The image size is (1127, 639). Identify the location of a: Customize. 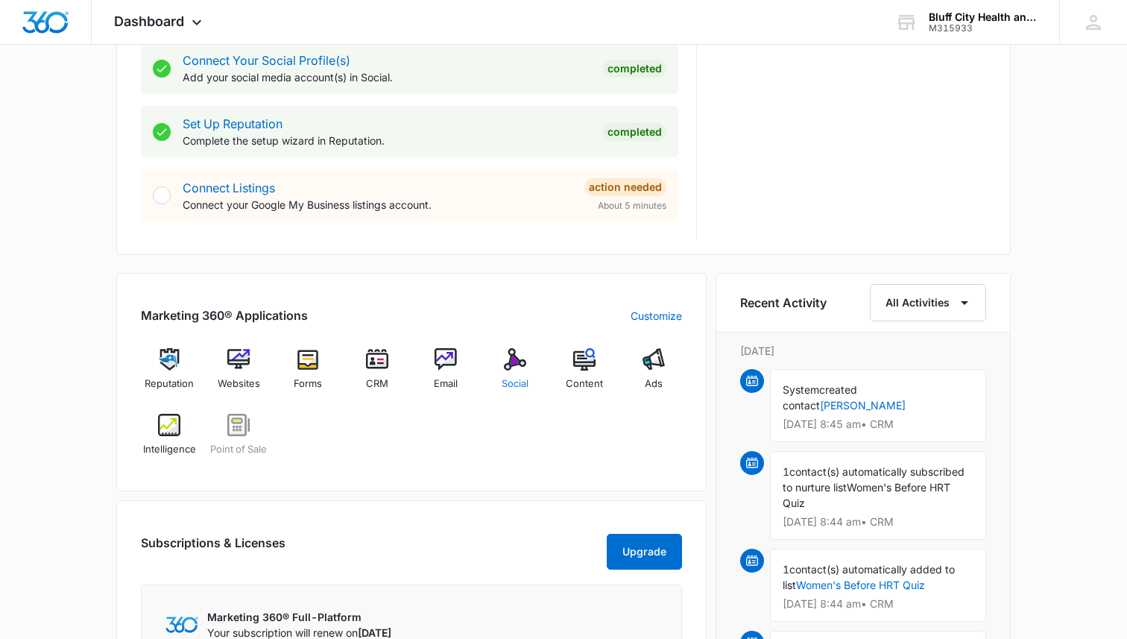
(656, 315).